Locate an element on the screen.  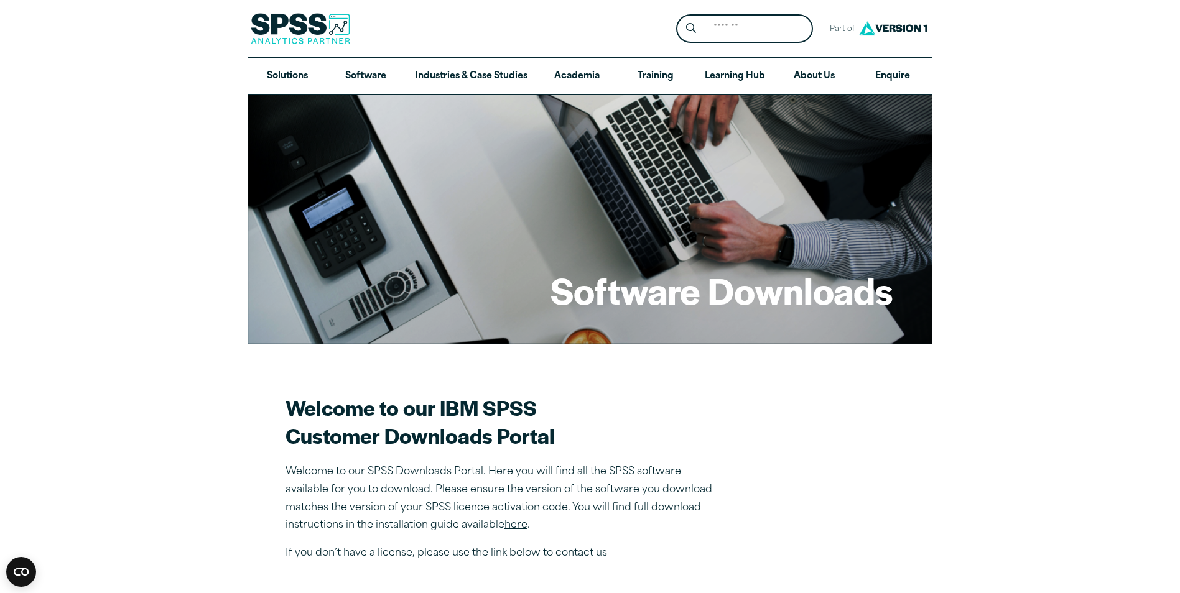
a: Learning Hub is located at coordinates (735, 77).